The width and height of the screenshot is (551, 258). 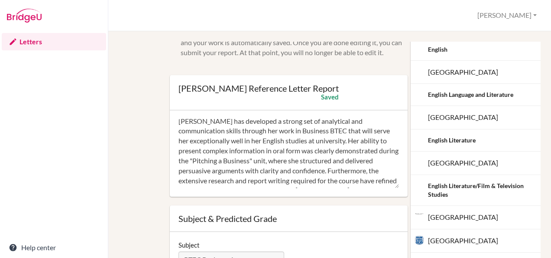 I want to click on div: English Literature/Film & Television Studies, so click(x=482, y=190).